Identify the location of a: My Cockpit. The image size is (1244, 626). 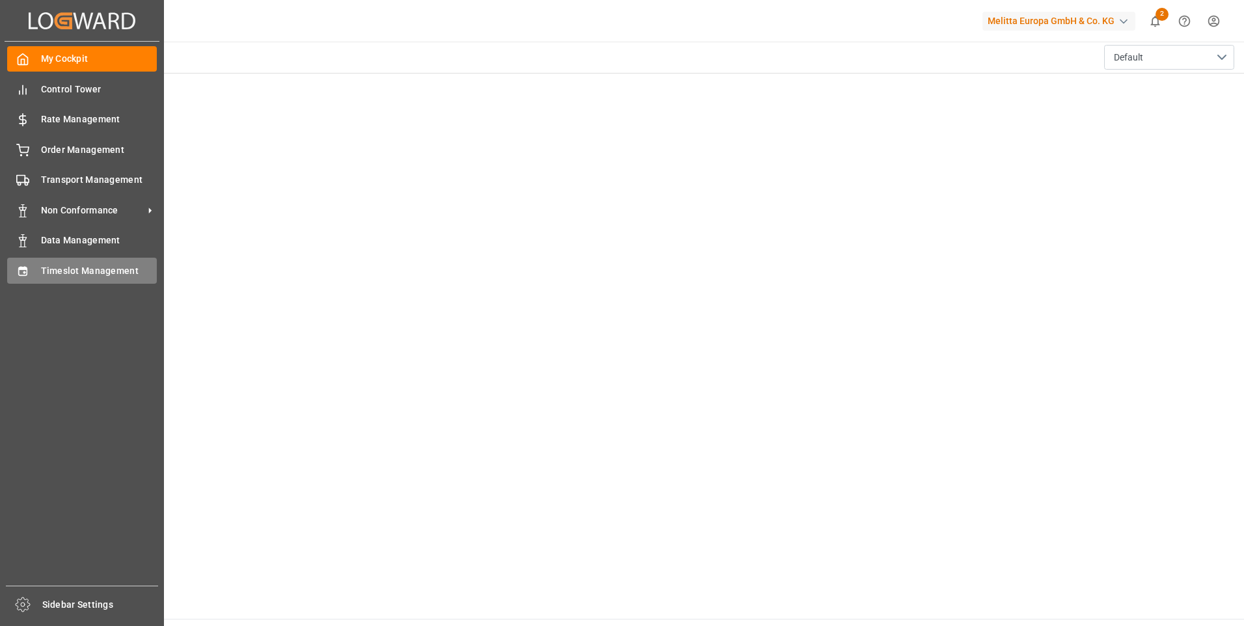
(82, 59).